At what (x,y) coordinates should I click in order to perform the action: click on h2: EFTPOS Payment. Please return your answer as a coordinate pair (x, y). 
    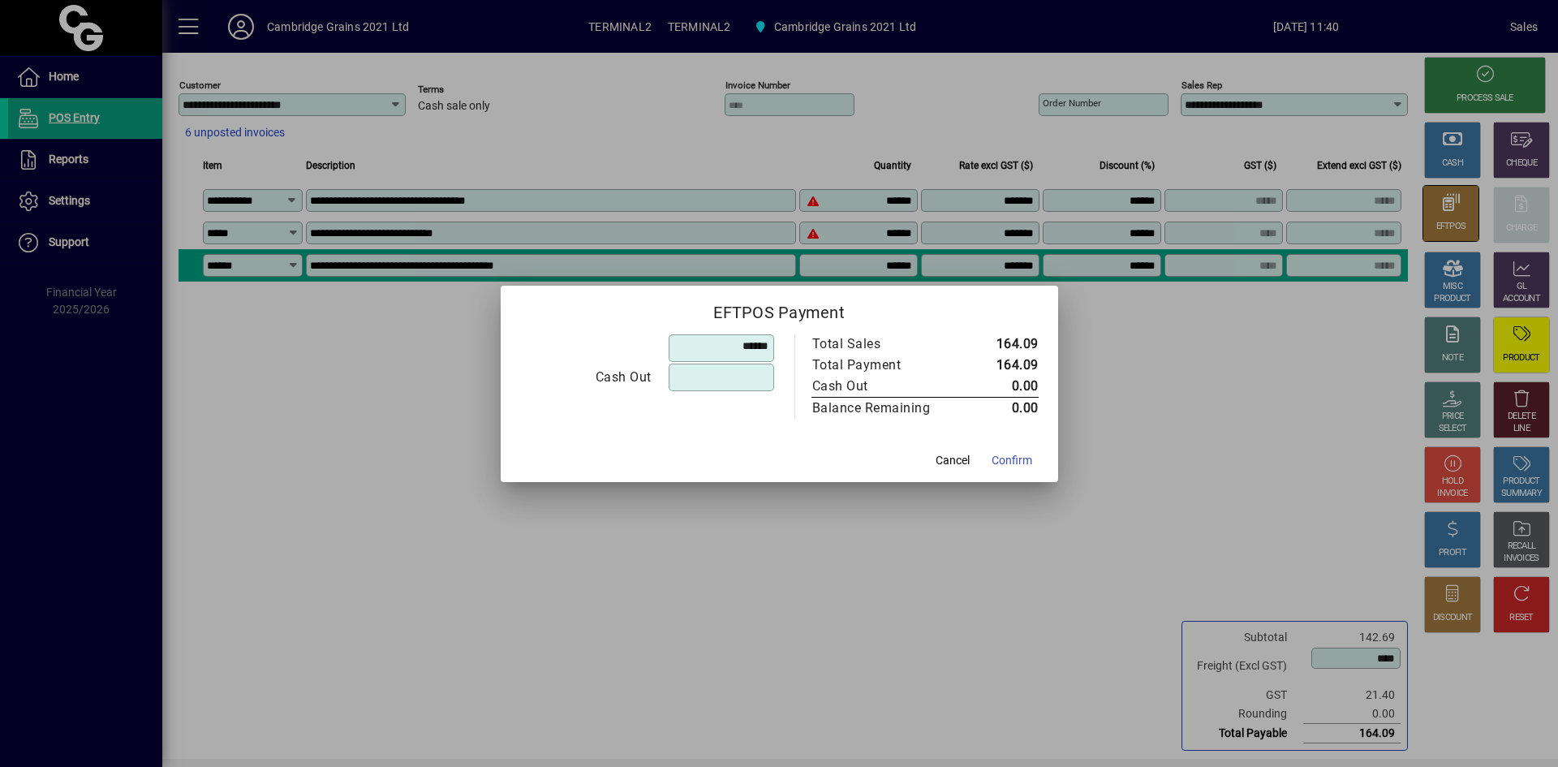
    Looking at the image, I should click on (779, 309).